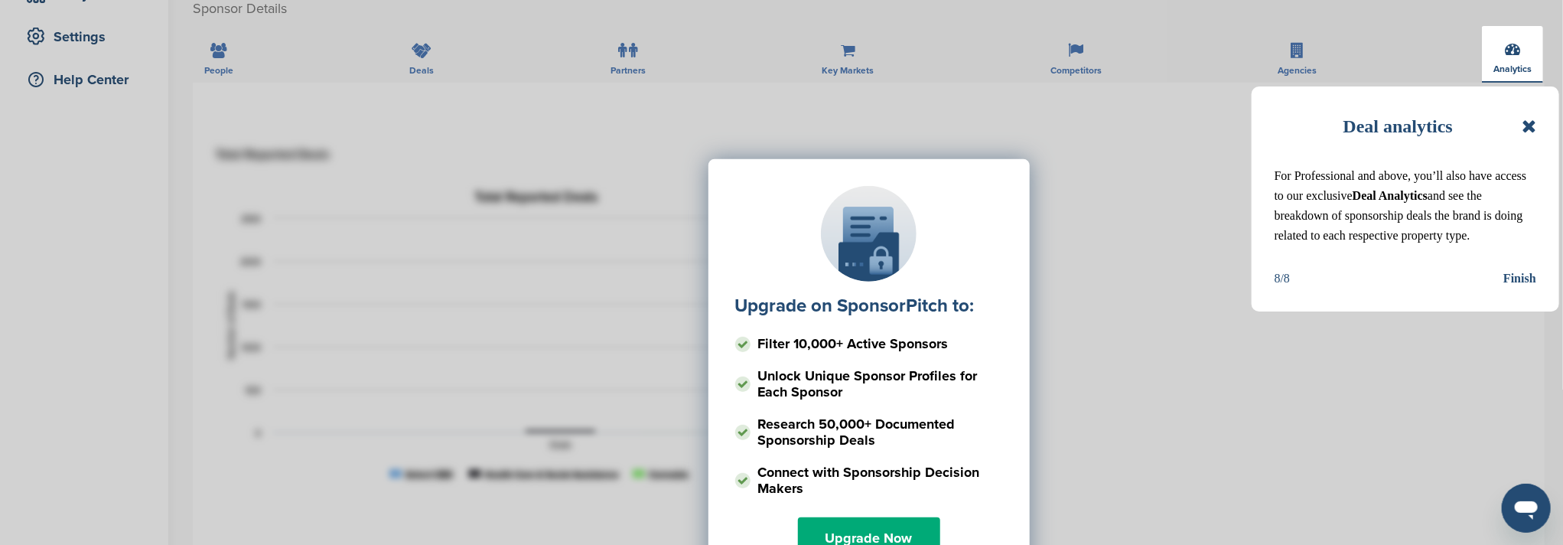 The width and height of the screenshot is (1563, 545). Describe the element at coordinates (1519, 278) in the screenshot. I see `button: Finish` at that location.